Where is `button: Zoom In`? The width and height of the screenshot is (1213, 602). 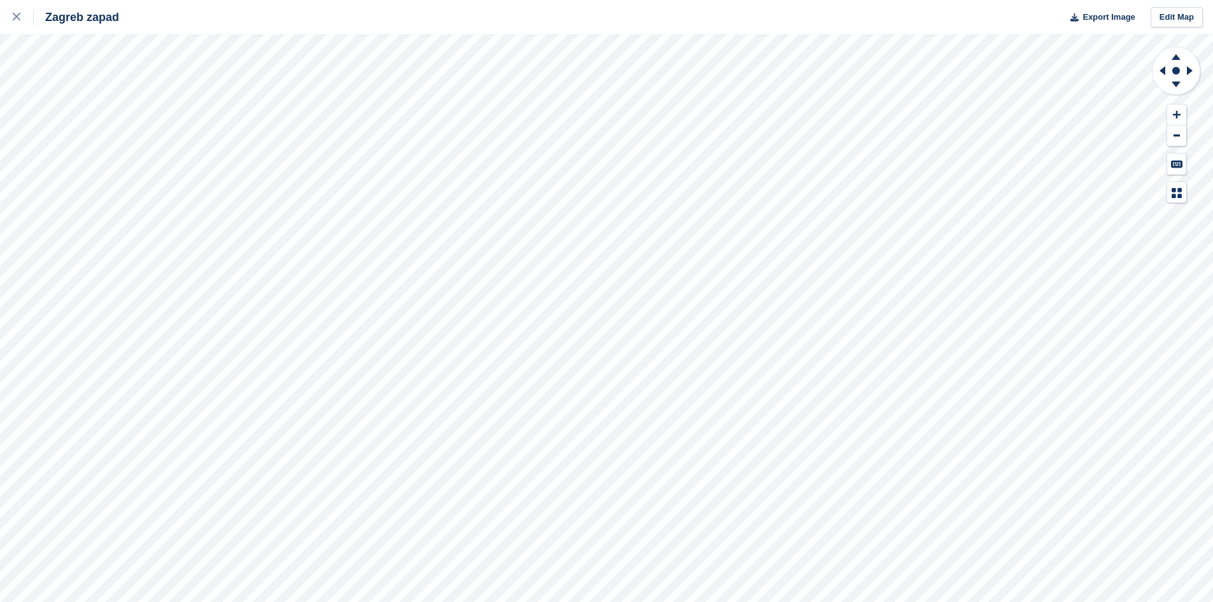
button: Zoom In is located at coordinates (1177, 115).